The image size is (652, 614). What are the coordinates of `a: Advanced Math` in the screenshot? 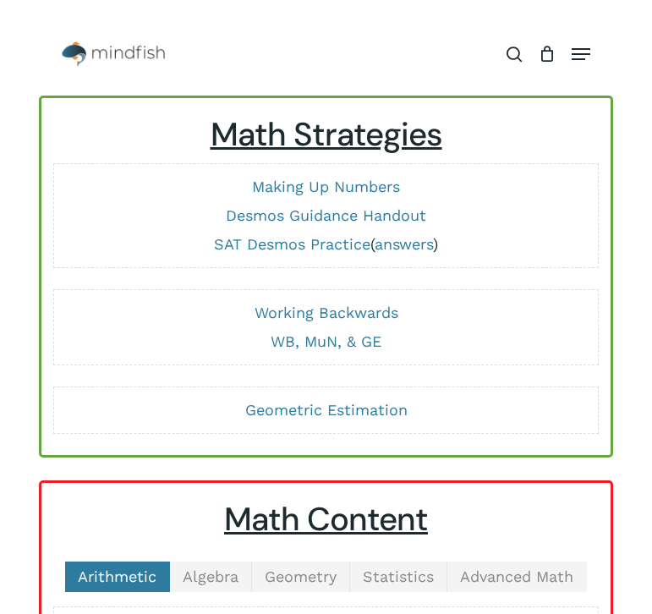 It's located at (517, 577).